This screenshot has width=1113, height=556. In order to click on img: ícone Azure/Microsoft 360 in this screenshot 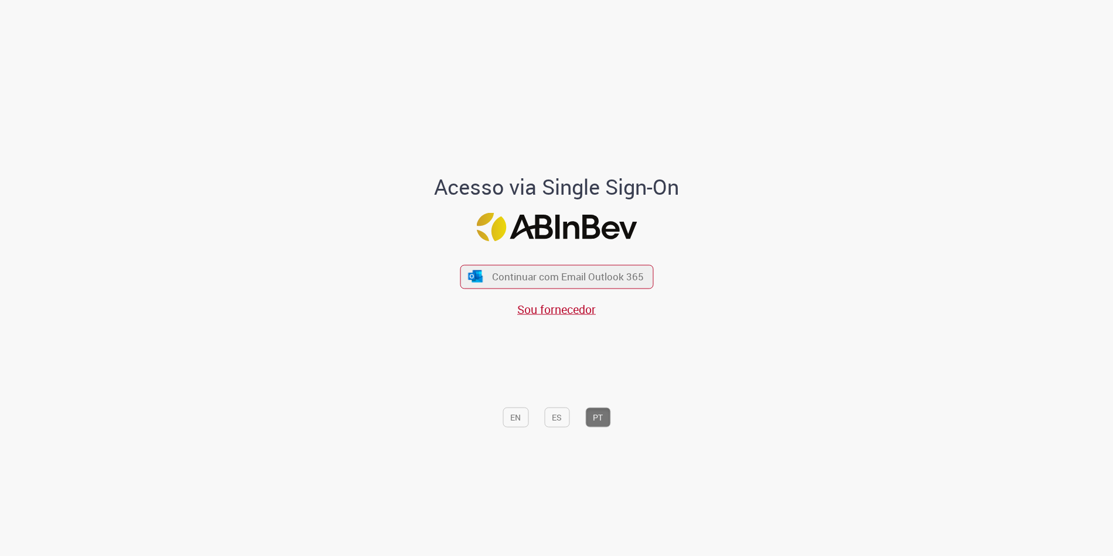, I will do `click(476, 276)`.